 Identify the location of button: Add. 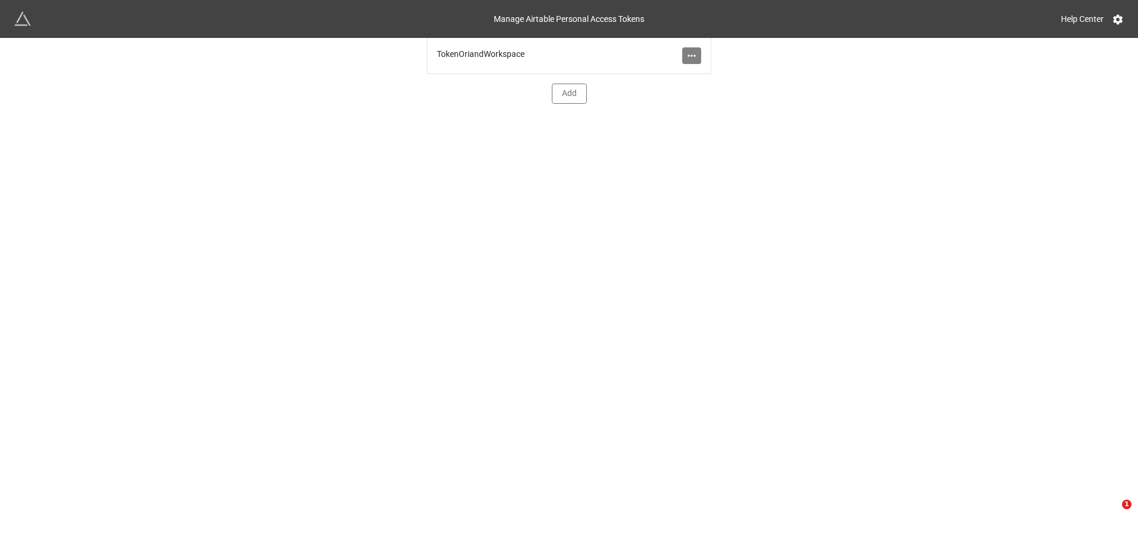
(569, 94).